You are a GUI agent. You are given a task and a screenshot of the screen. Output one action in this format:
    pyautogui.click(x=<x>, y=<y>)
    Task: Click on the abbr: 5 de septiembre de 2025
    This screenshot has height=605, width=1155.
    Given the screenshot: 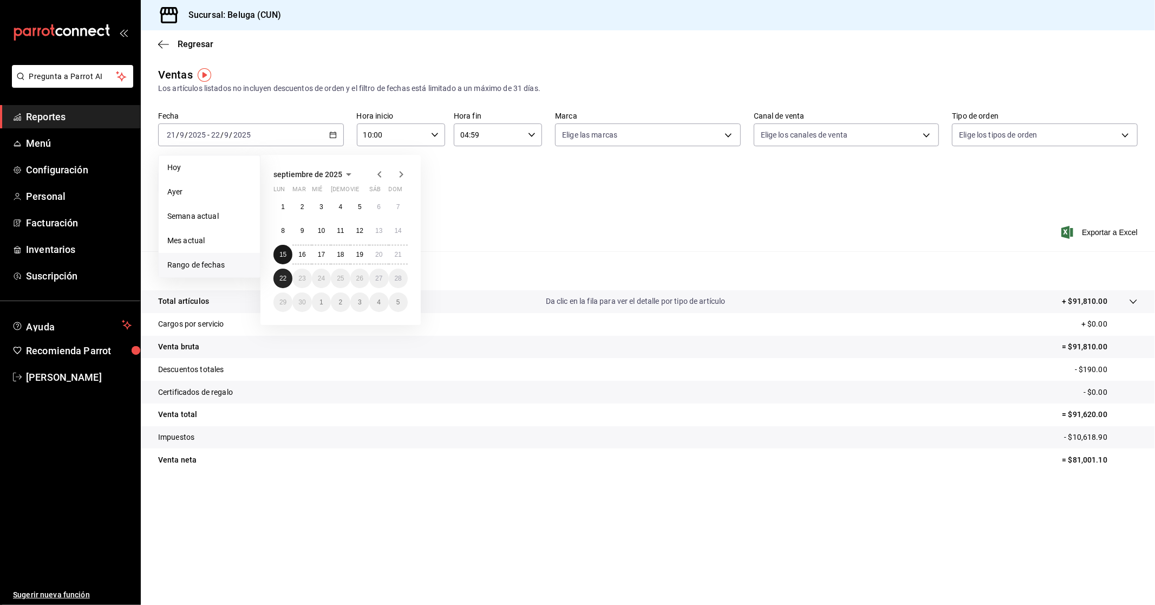 What is the action you would take?
    pyautogui.click(x=359, y=207)
    